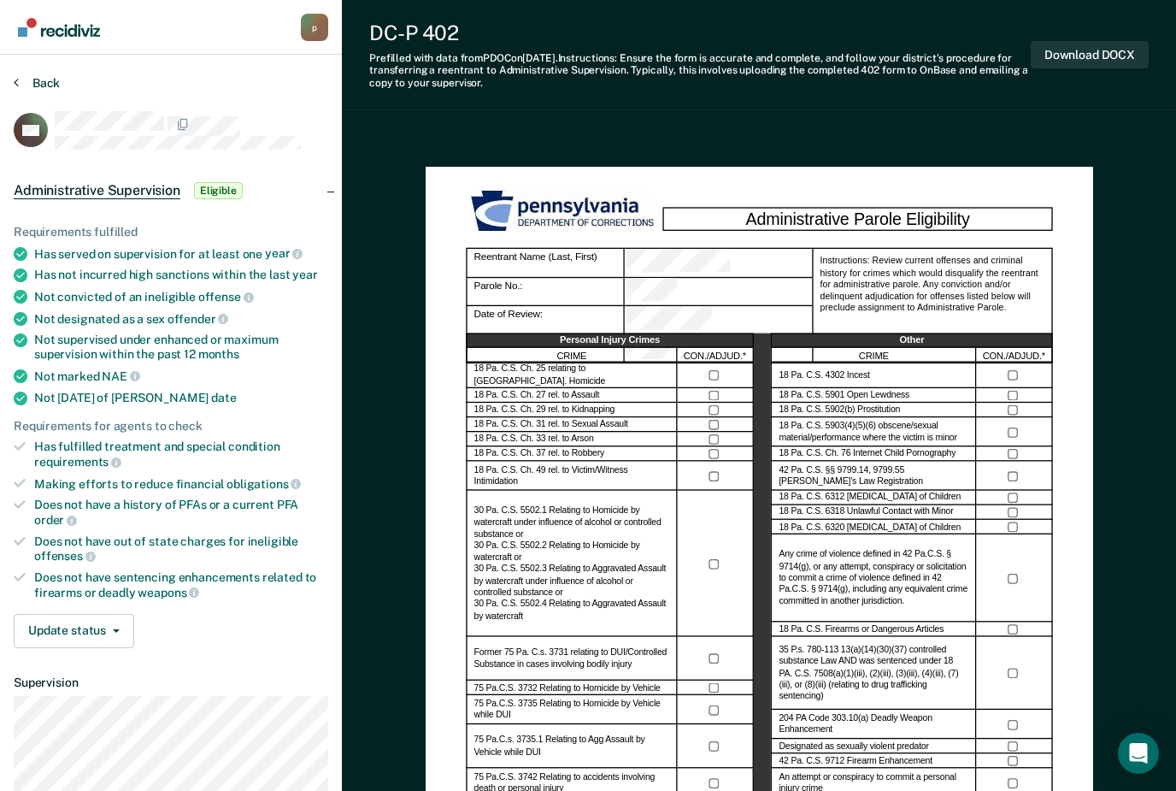 Image resolution: width=1176 pixels, height=791 pixels. Describe the element at coordinates (181, 549) in the screenshot. I see `div: Does not have out of state charges for ineligible` at that location.